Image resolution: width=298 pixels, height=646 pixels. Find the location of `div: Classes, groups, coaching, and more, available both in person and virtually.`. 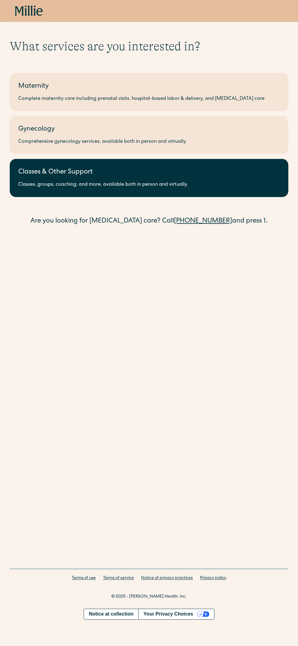

div: Classes, groups, coaching, and more, available both in person and virtually. is located at coordinates (149, 185).